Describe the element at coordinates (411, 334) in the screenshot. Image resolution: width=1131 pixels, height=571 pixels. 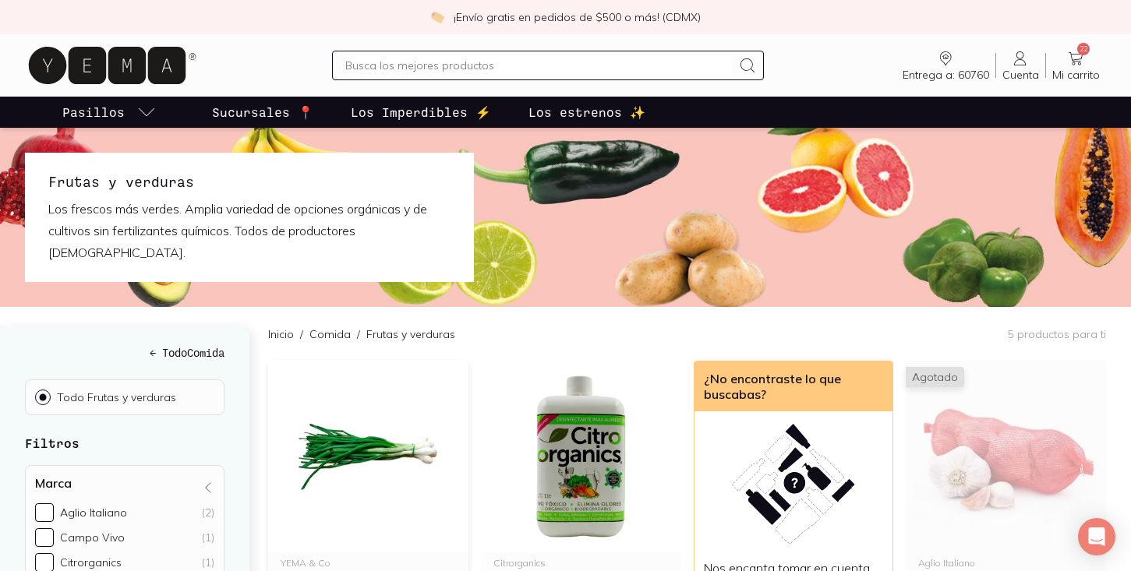
I see `p: Frutas y verduras` at that location.